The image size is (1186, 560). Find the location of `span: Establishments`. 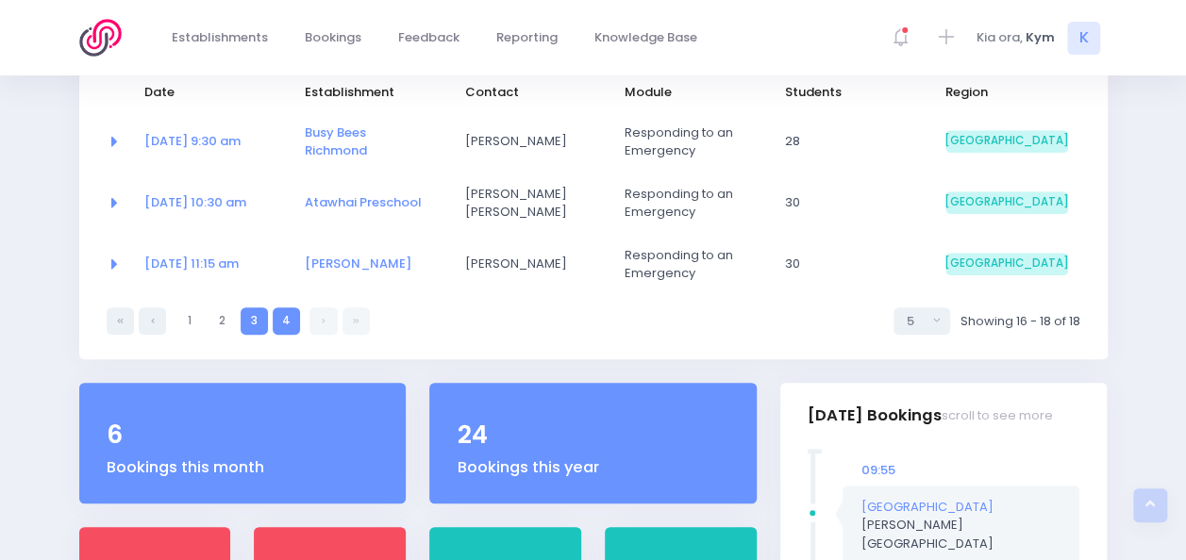

span: Establishments is located at coordinates (220, 38).